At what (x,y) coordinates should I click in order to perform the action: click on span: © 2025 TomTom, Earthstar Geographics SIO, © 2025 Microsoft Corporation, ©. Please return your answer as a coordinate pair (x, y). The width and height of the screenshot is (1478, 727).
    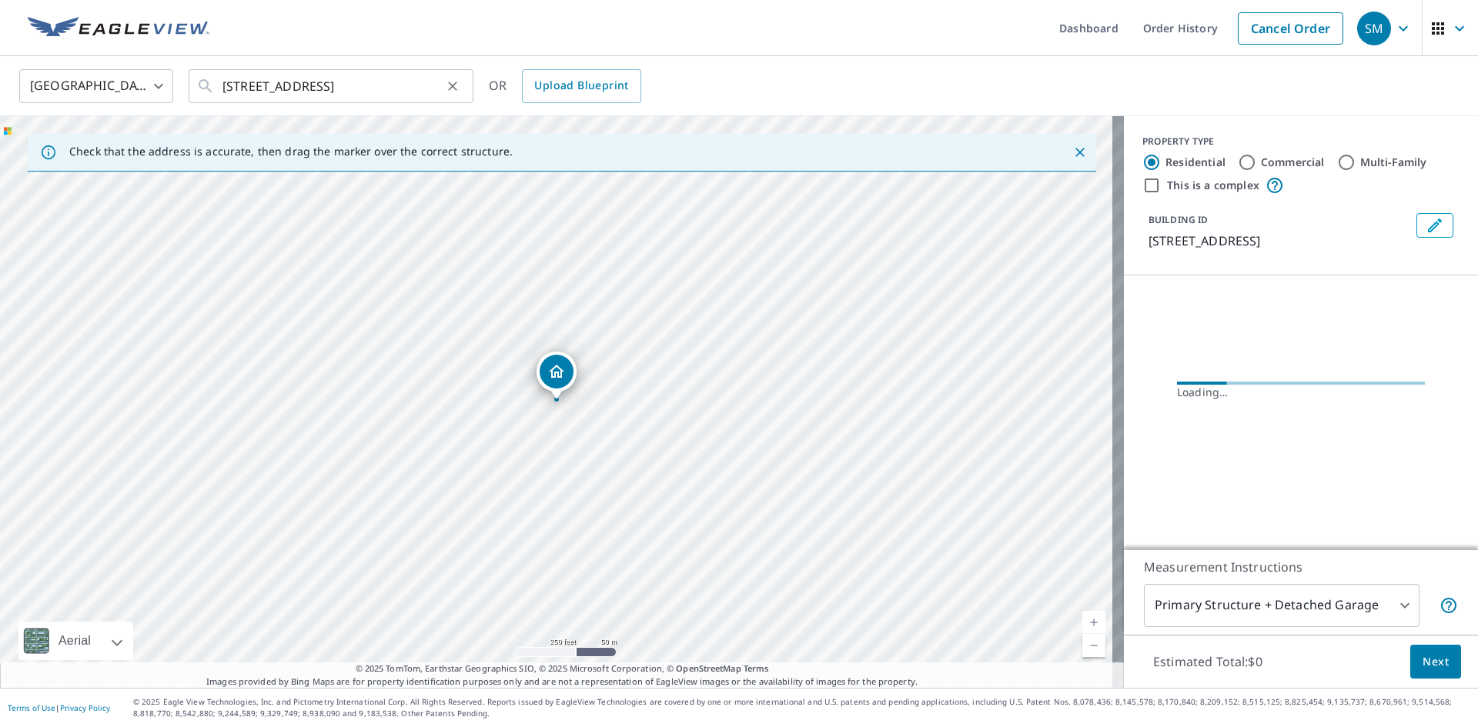
    Looking at the image, I should click on (562, 669).